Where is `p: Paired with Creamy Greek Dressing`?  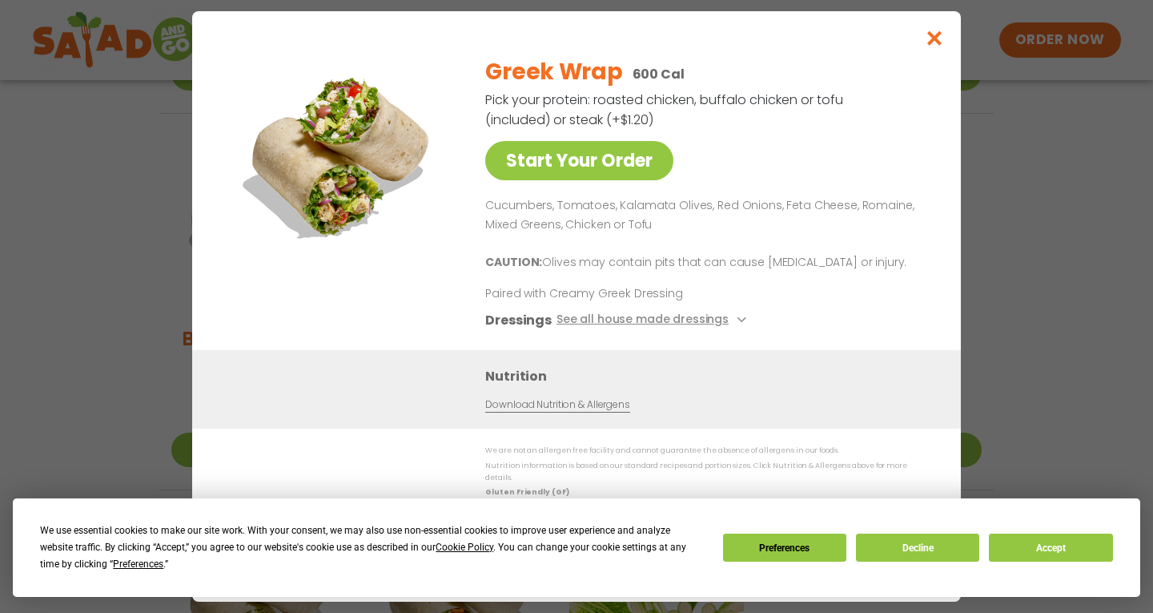 p: Paired with Creamy Greek Dressing is located at coordinates (633, 293).